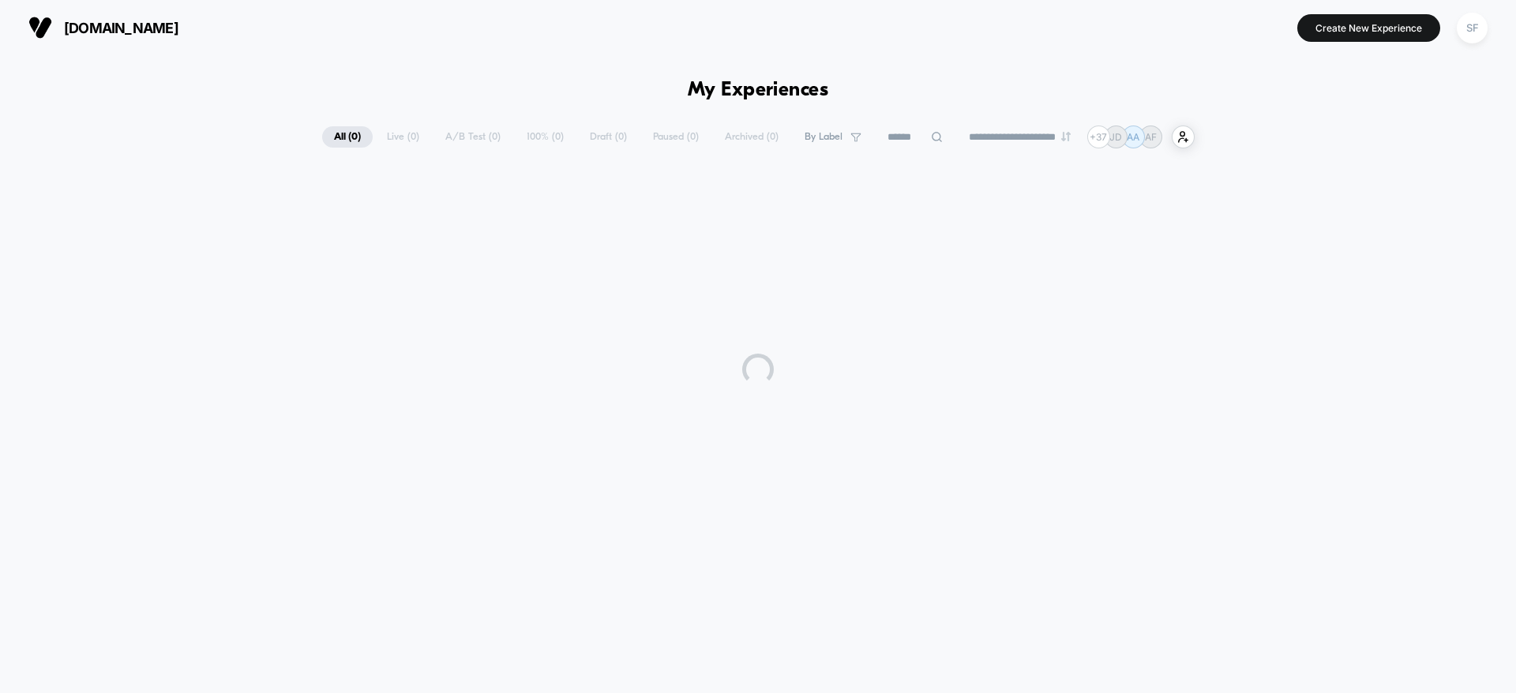 This screenshot has width=1516, height=693. I want to click on p: AA, so click(1133, 137).